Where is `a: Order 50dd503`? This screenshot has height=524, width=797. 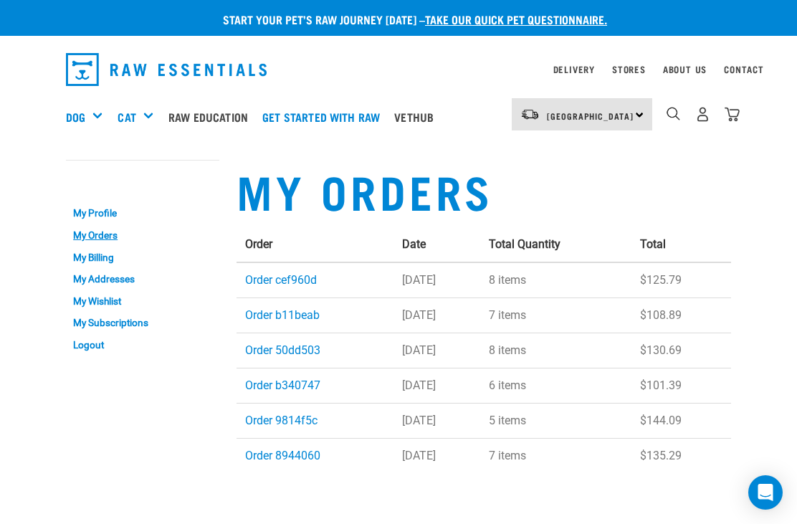
a: Order 50dd503 is located at coordinates (282, 350).